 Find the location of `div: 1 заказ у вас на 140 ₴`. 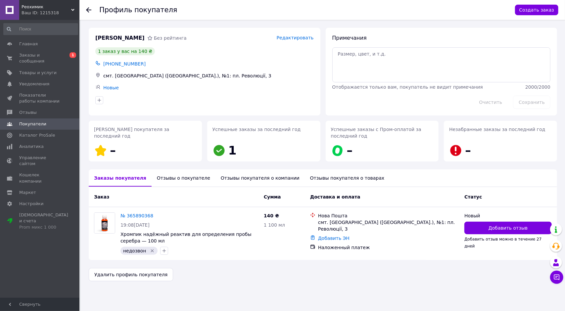

div: 1 заказ у вас на 140 ₴ is located at coordinates (125, 51).